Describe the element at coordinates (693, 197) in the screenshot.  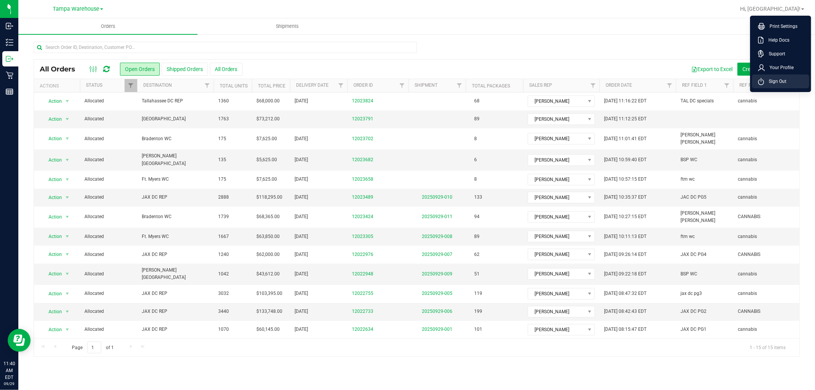
I see `span: JAC DC PG5` at that location.